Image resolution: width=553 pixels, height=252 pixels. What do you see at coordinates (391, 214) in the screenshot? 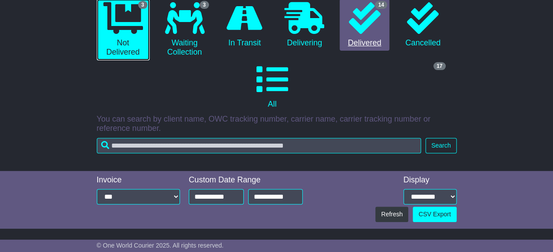
I see `button: Refresh` at bounding box center [391, 214].